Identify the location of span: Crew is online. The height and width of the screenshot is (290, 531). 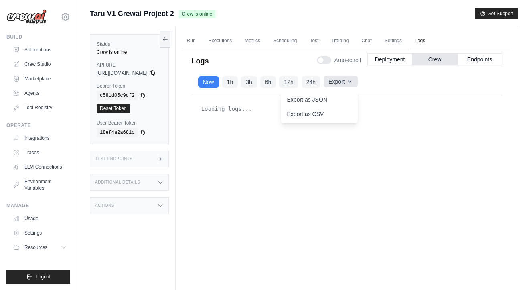
(197, 14).